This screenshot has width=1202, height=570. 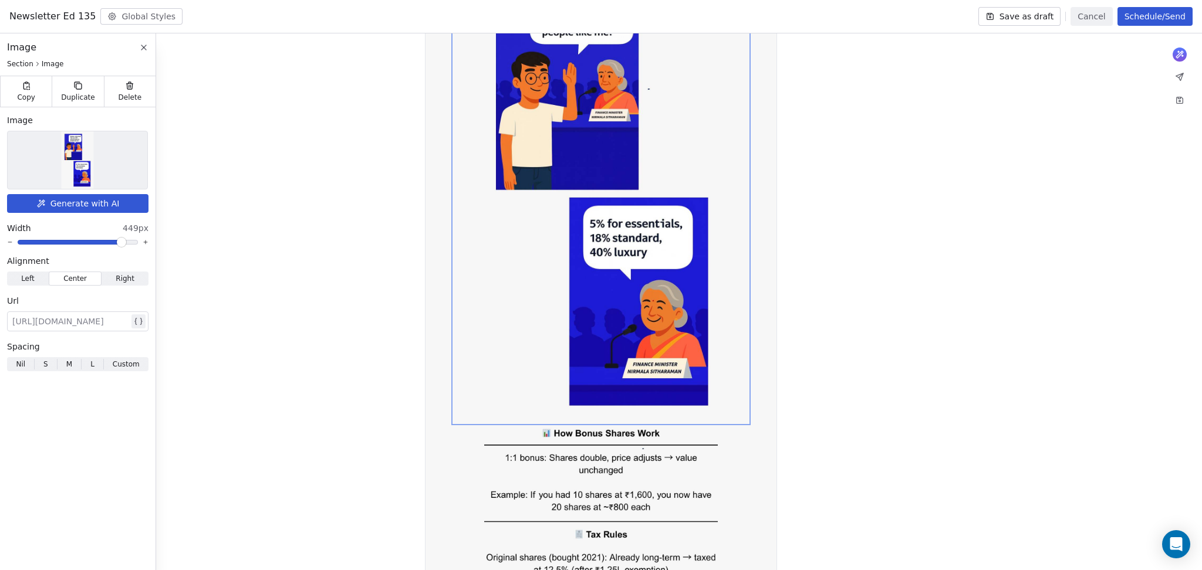 I want to click on button: Cancel, so click(x=1091, y=16).